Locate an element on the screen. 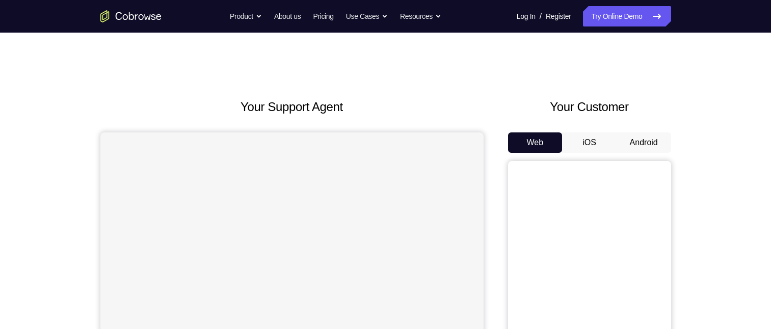 The height and width of the screenshot is (329, 771). button: Web is located at coordinates (535, 143).